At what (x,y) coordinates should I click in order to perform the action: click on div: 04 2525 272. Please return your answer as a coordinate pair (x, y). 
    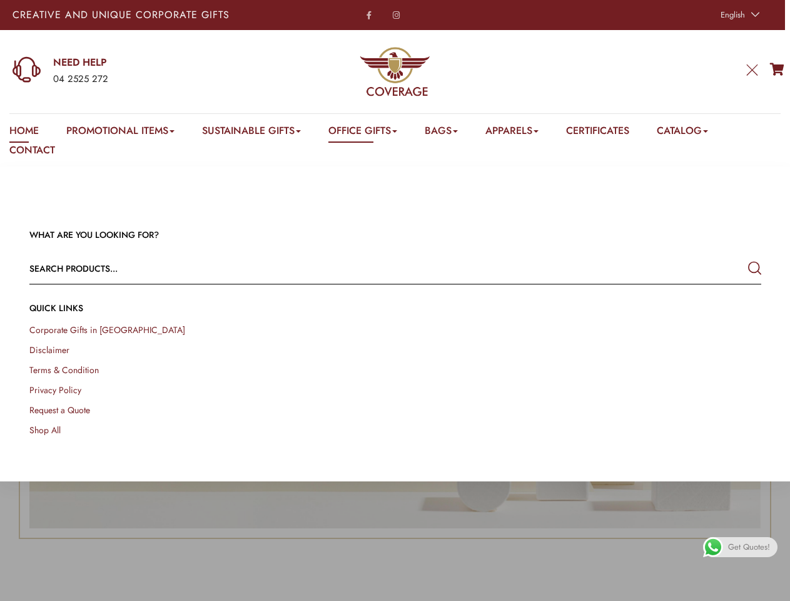
    Looking at the image, I should click on (155, 79).